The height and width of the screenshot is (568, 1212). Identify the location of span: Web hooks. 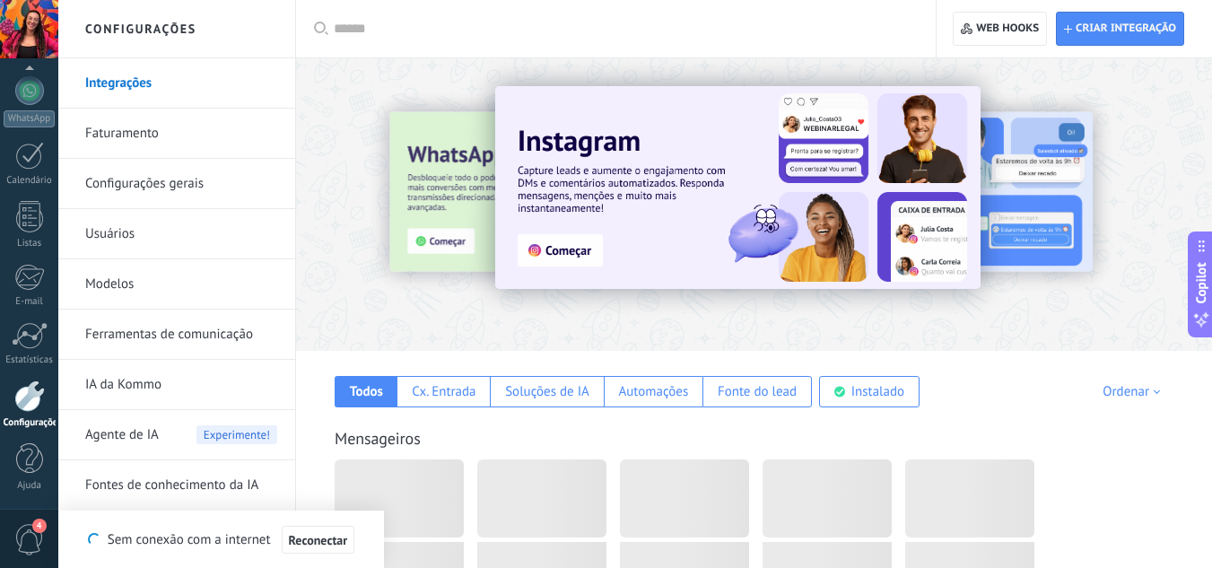
(1007, 29).